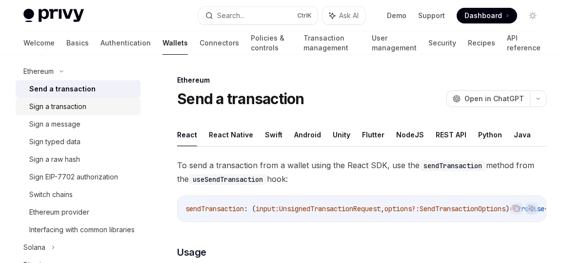 Image resolution: width=564 pixels, height=263 pixels. I want to click on div: Sign EIP-7702 authorization, so click(74, 177).